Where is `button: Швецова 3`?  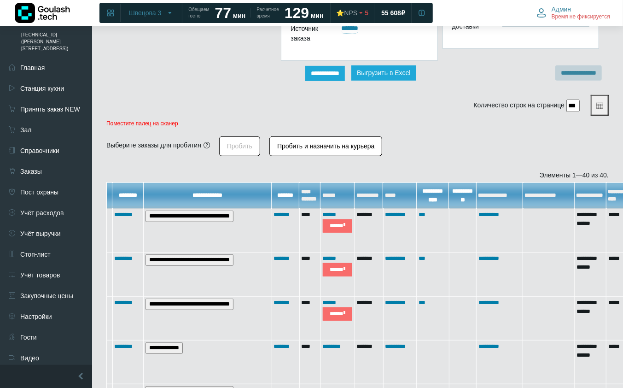
button: Швецова 3 is located at coordinates (151, 13).